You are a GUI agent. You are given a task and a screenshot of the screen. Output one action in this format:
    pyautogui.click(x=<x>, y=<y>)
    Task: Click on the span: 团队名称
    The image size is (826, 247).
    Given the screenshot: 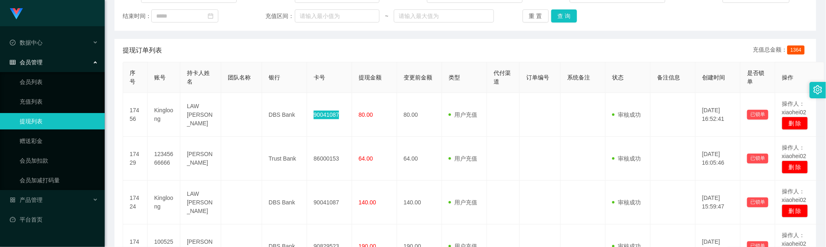 What is the action you would take?
    pyautogui.click(x=239, y=77)
    